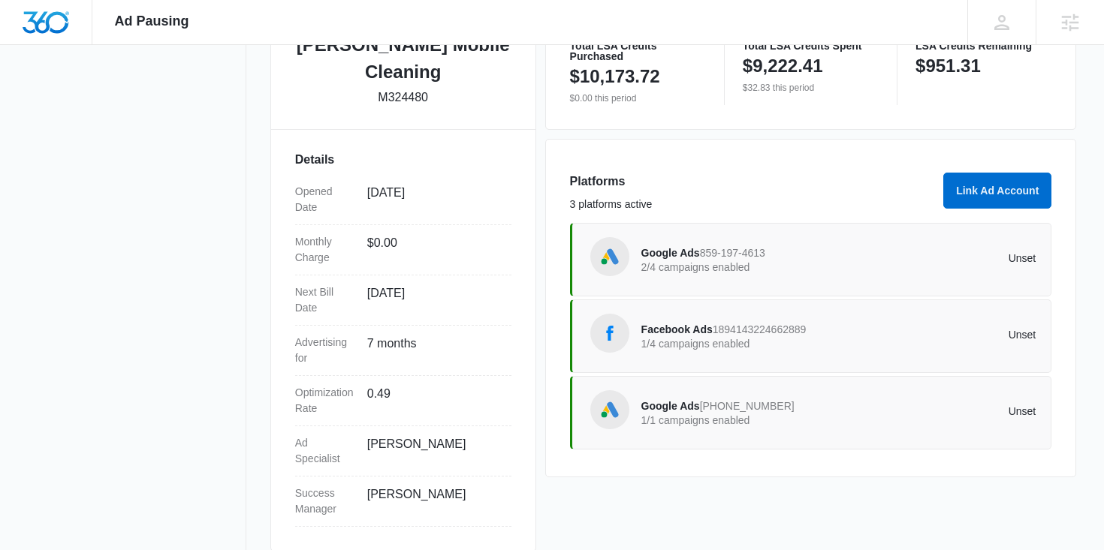 This screenshot has height=550, width=1104. What do you see at coordinates (740, 420) in the screenshot?
I see `p: 1/1 campaigns enabled` at bounding box center [740, 420].